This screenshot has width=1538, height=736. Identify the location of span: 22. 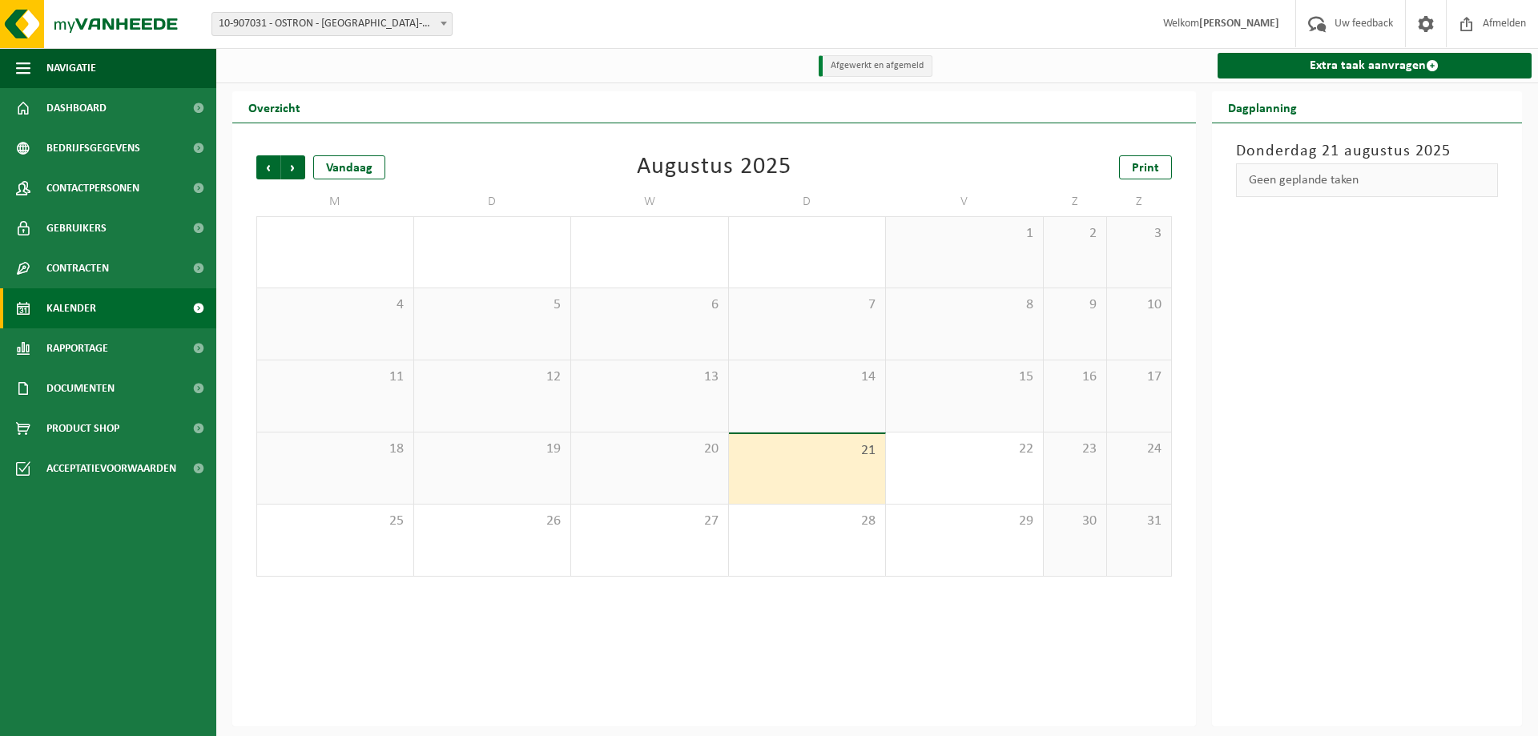
(964, 449).